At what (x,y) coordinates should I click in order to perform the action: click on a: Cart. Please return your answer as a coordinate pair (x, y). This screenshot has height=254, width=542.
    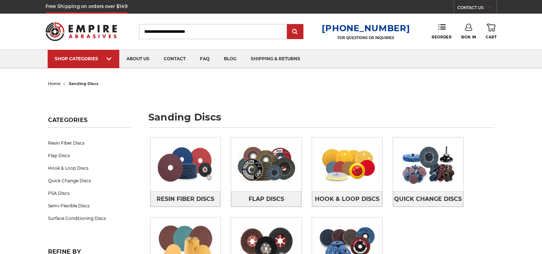
    Looking at the image, I should click on (491, 32).